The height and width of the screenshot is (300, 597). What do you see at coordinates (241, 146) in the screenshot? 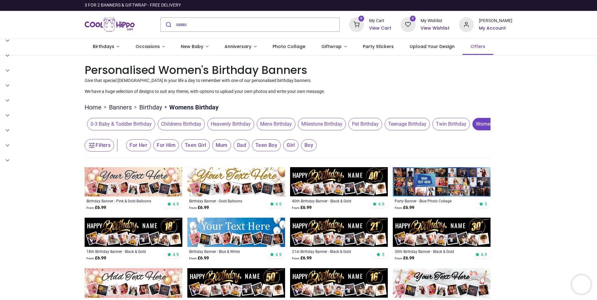
I see `span: Dad` at bounding box center [241, 146].